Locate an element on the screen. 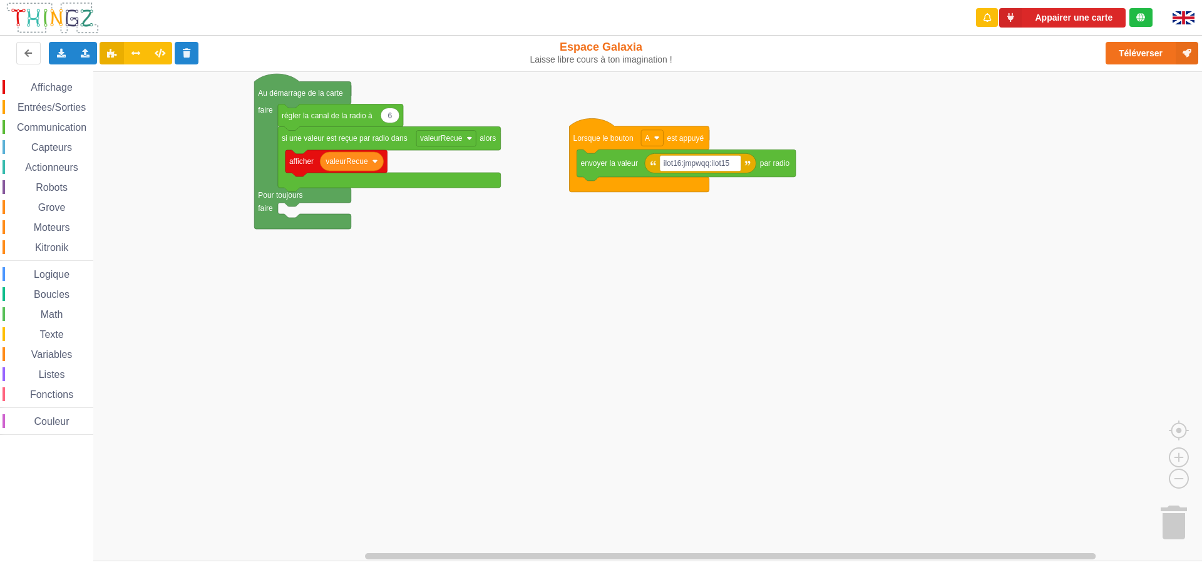  div: Laisse libre cours à ton imagination ! is located at coordinates (601, 59).